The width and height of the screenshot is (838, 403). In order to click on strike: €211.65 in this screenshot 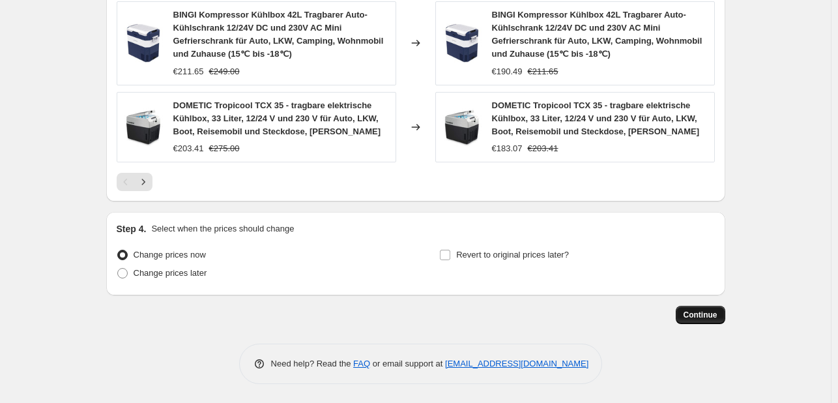, I will do `click(543, 72)`.